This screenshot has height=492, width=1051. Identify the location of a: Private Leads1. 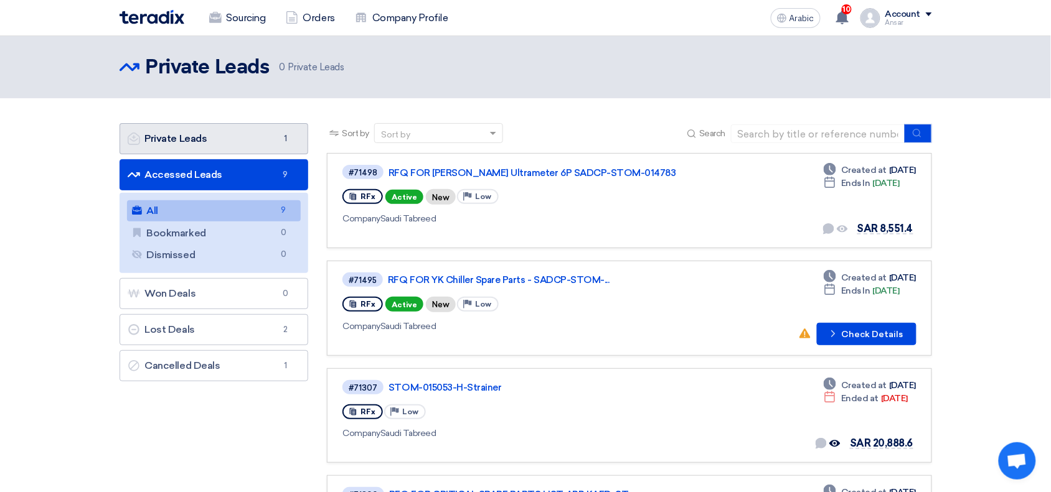
(214, 139).